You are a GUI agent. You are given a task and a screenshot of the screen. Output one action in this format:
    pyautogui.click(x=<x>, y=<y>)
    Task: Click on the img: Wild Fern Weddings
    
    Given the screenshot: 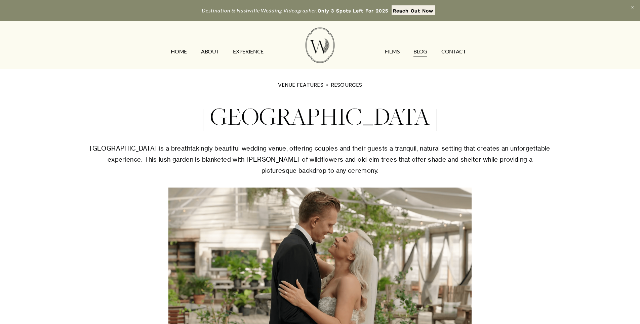 What is the action you would take?
    pyautogui.click(x=320, y=45)
    